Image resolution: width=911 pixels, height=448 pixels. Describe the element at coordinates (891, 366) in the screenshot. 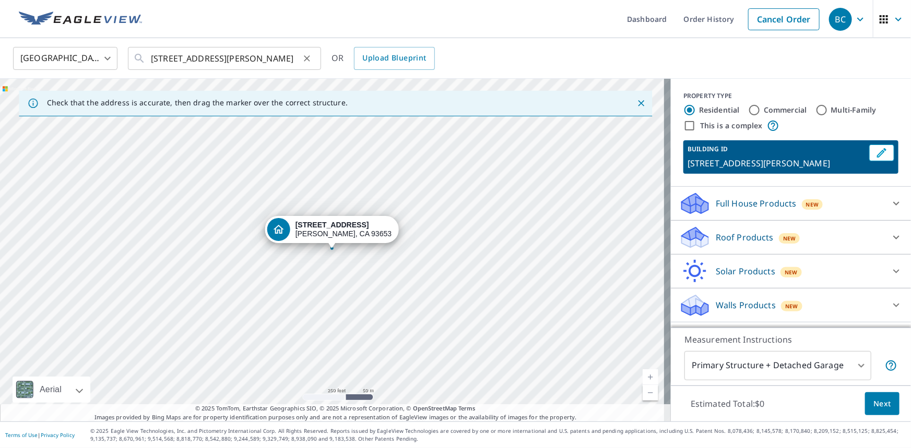

I see `span: Your report will include the primary structure and a detached garage if one exists.` at that location.